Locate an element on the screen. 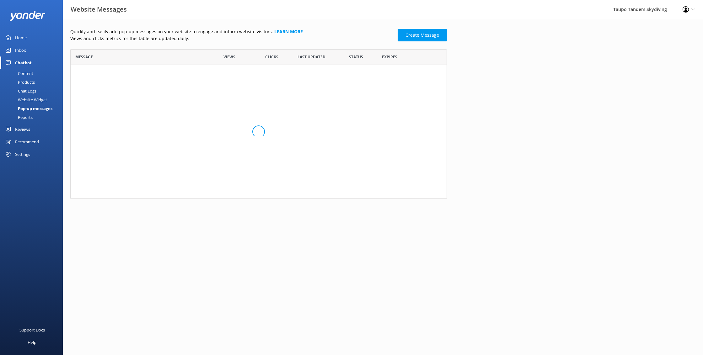 This screenshot has width=703, height=355. div: Help is located at coordinates (32, 343).